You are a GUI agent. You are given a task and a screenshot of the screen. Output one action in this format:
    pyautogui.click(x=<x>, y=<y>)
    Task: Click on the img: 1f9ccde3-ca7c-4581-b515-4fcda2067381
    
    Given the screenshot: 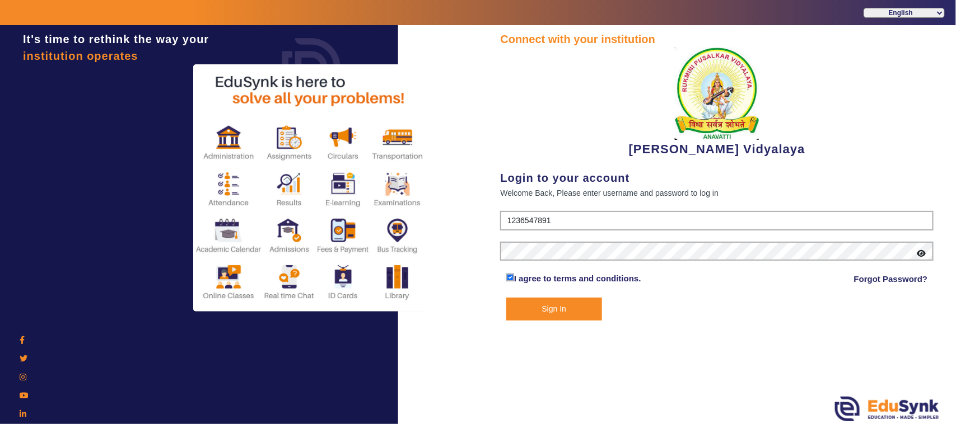 What is the action you would take?
    pyautogui.click(x=716, y=93)
    